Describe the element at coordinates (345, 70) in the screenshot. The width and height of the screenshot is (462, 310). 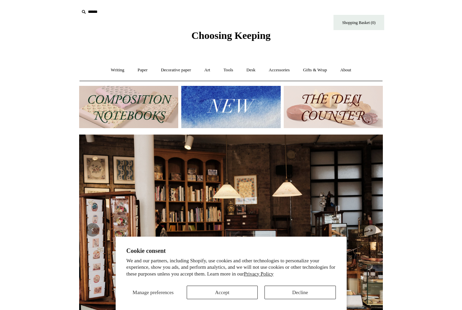
I see `a: About` at that location.